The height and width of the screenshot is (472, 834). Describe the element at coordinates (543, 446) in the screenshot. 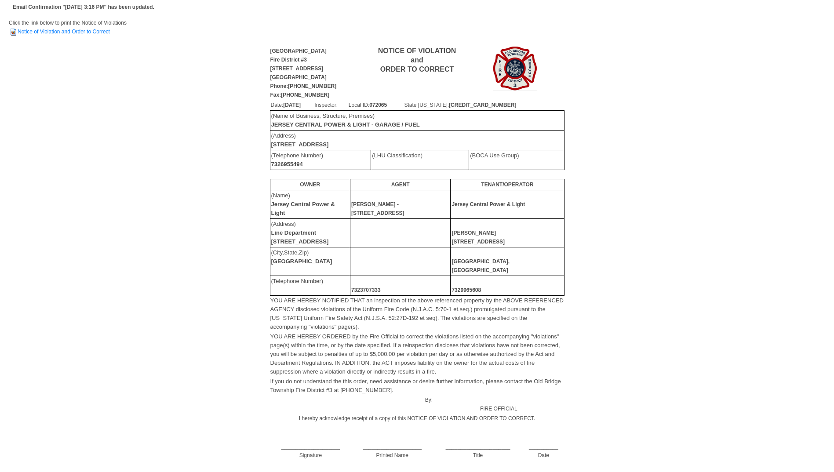

I see `td: __________ Date` at that location.